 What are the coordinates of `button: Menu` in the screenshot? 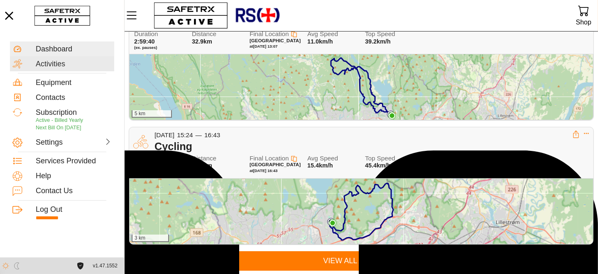 It's located at (135, 15).